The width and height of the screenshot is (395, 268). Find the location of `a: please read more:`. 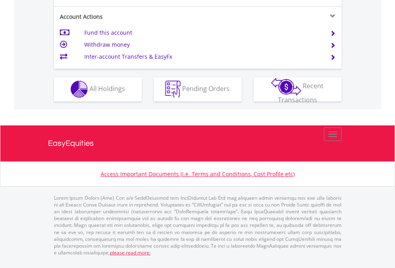

a: please read more: is located at coordinates (130, 252).